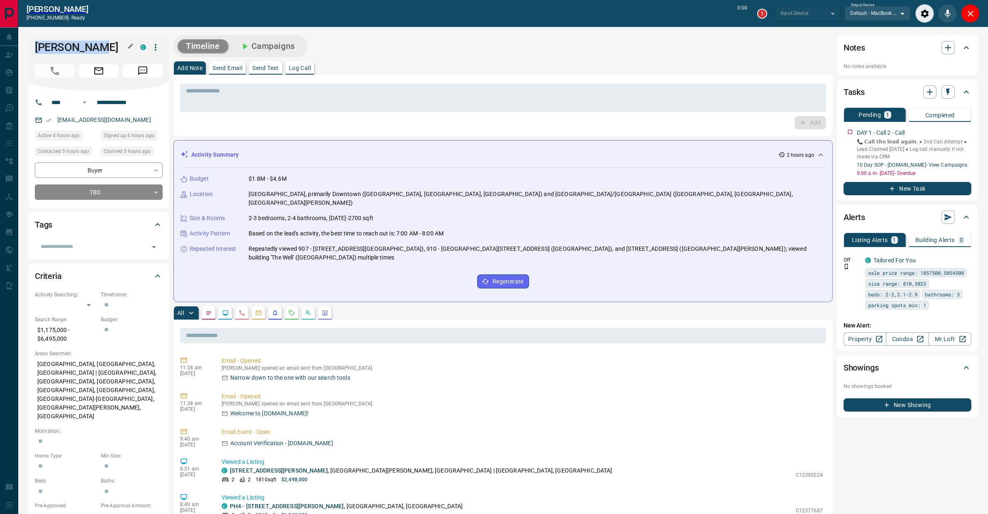 This screenshot has height=514, width=988. What do you see at coordinates (132, 295) in the screenshot?
I see `p: Timeframe:` at bounding box center [132, 295].